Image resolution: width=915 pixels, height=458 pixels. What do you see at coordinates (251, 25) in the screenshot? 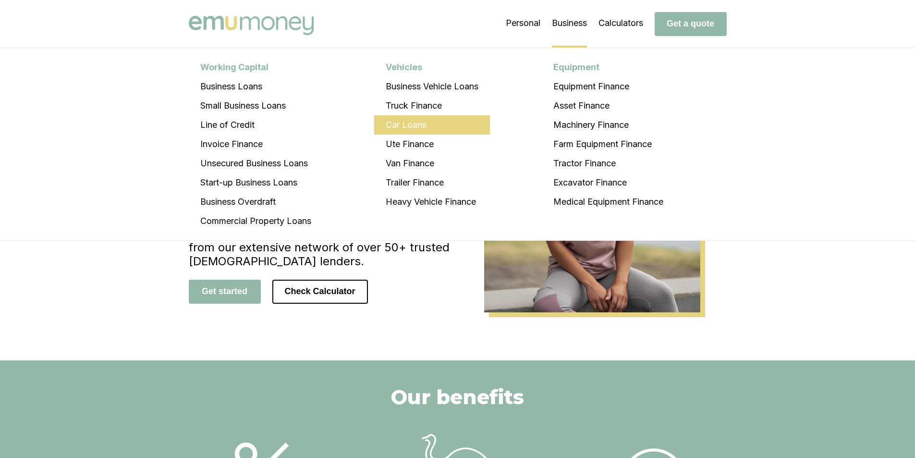
I see `img: Emu Money logo` at bounding box center [251, 25].